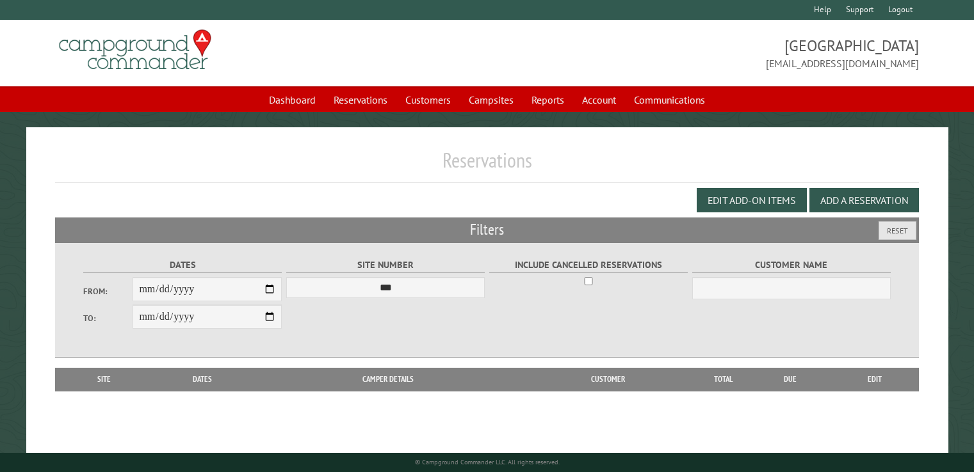  I want to click on th: Customer, so click(607, 380).